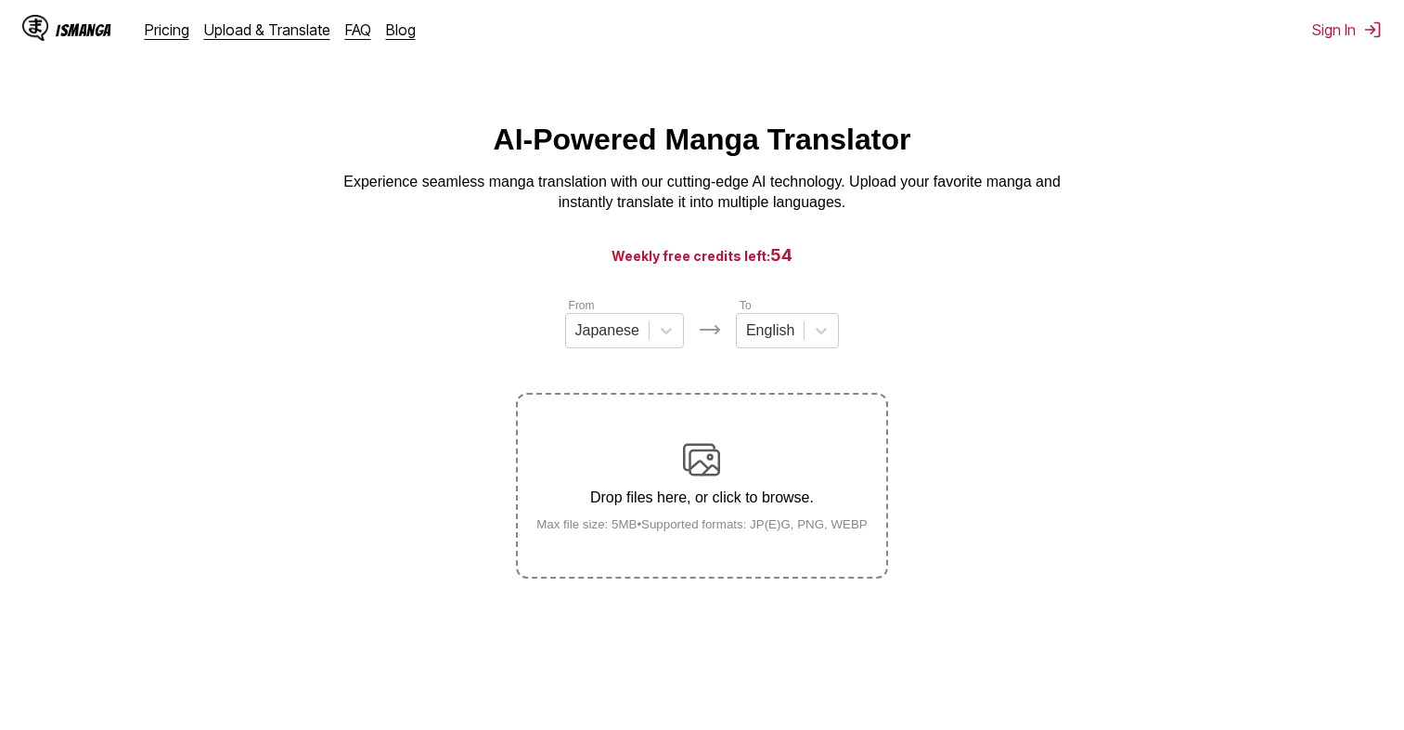  I want to click on label: From, so click(582, 305).